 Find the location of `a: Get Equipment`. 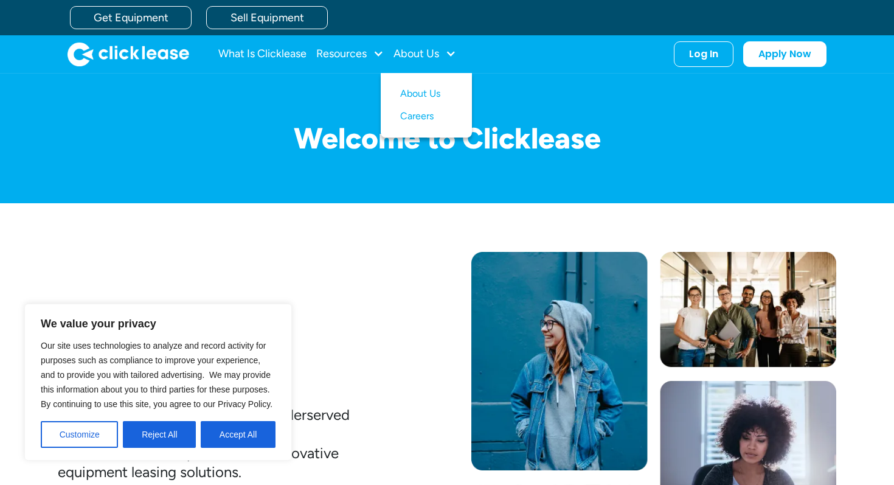

a: Get Equipment is located at coordinates (131, 18).